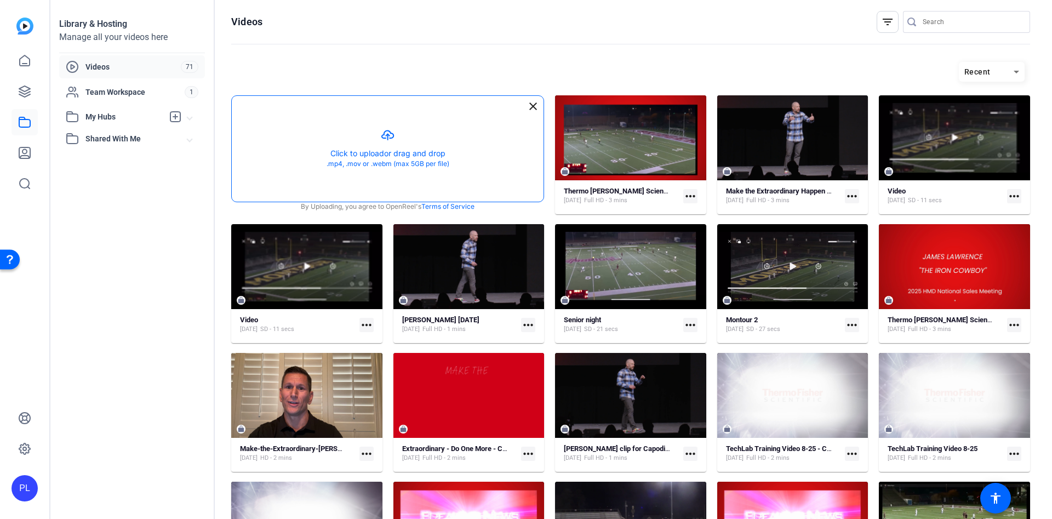  What do you see at coordinates (135, 92) in the screenshot?
I see `span: Team Workspace` at bounding box center [135, 92].